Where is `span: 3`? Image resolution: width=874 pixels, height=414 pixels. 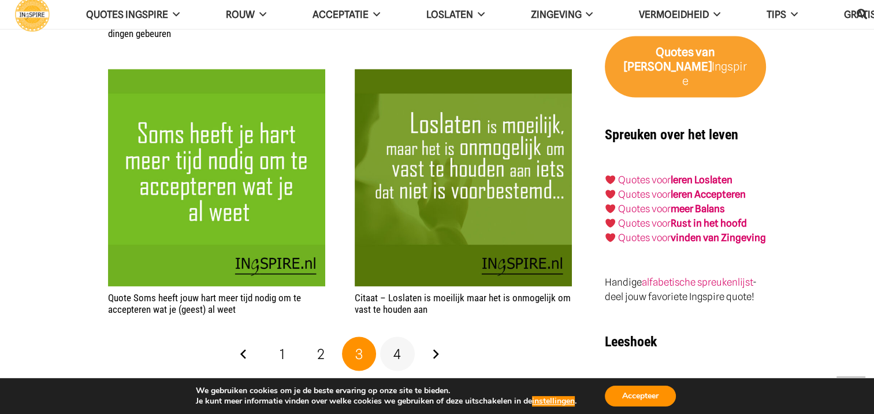 span: 3 is located at coordinates (359, 353).